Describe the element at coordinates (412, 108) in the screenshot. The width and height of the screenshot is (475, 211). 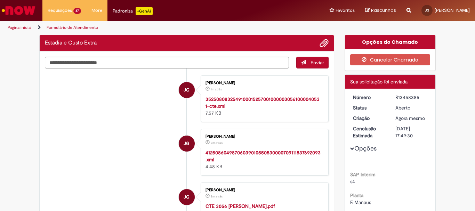
I see `div: Aberto` at that location.